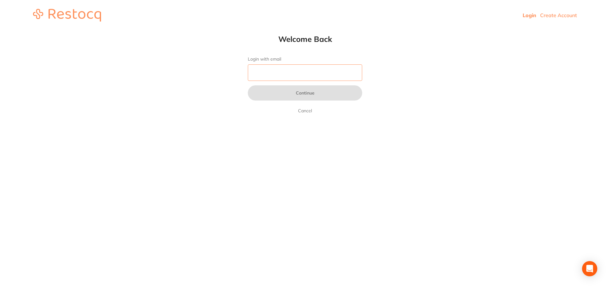 The image size is (610, 289). What do you see at coordinates (305, 39) in the screenshot?
I see `h1: Welcome Back` at bounding box center [305, 39].